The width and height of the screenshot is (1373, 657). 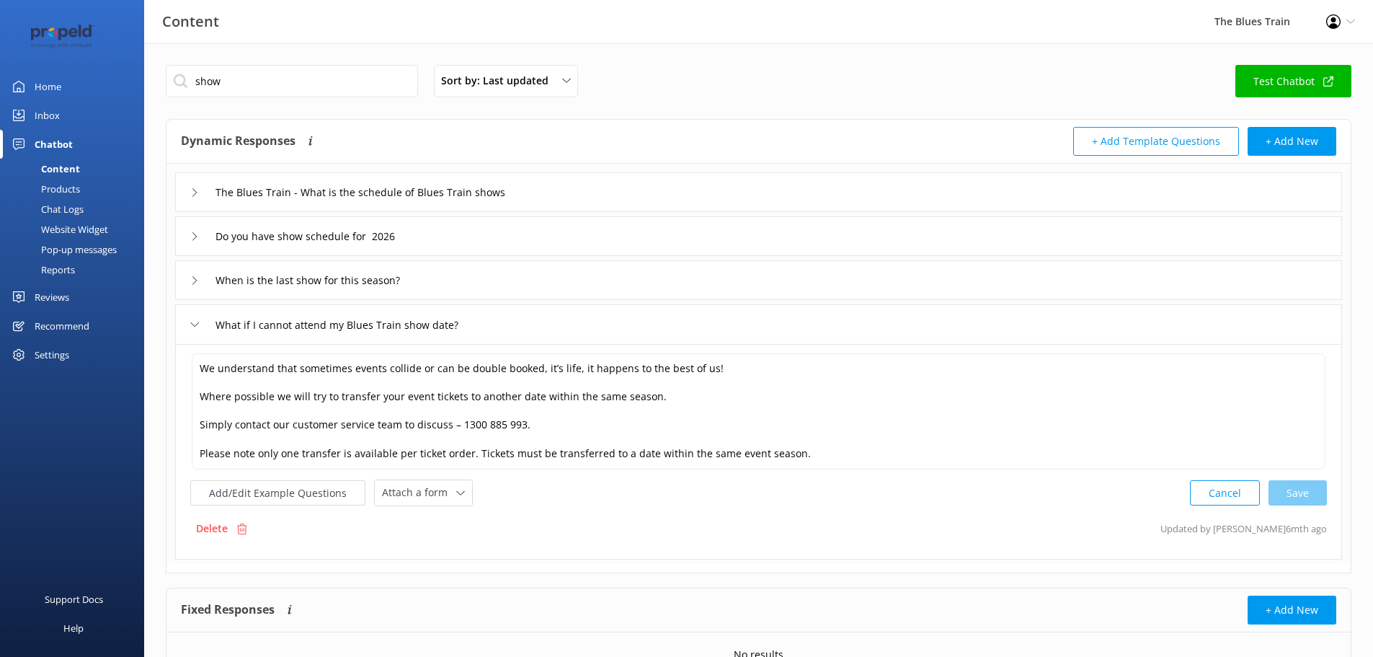 What do you see at coordinates (44, 169) in the screenshot?
I see `div: Content` at bounding box center [44, 169].